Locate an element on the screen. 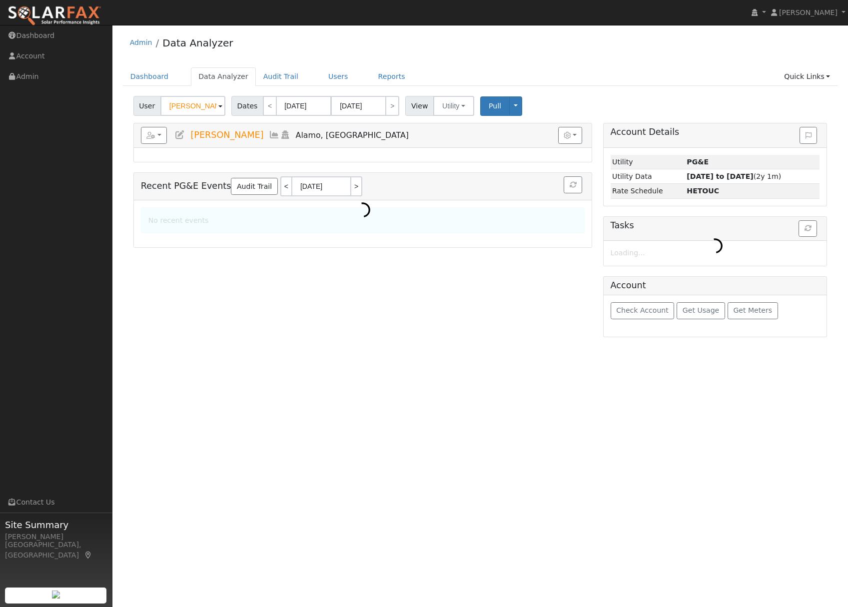 The width and height of the screenshot is (848, 607). button: Get Meters is located at coordinates (753, 311).